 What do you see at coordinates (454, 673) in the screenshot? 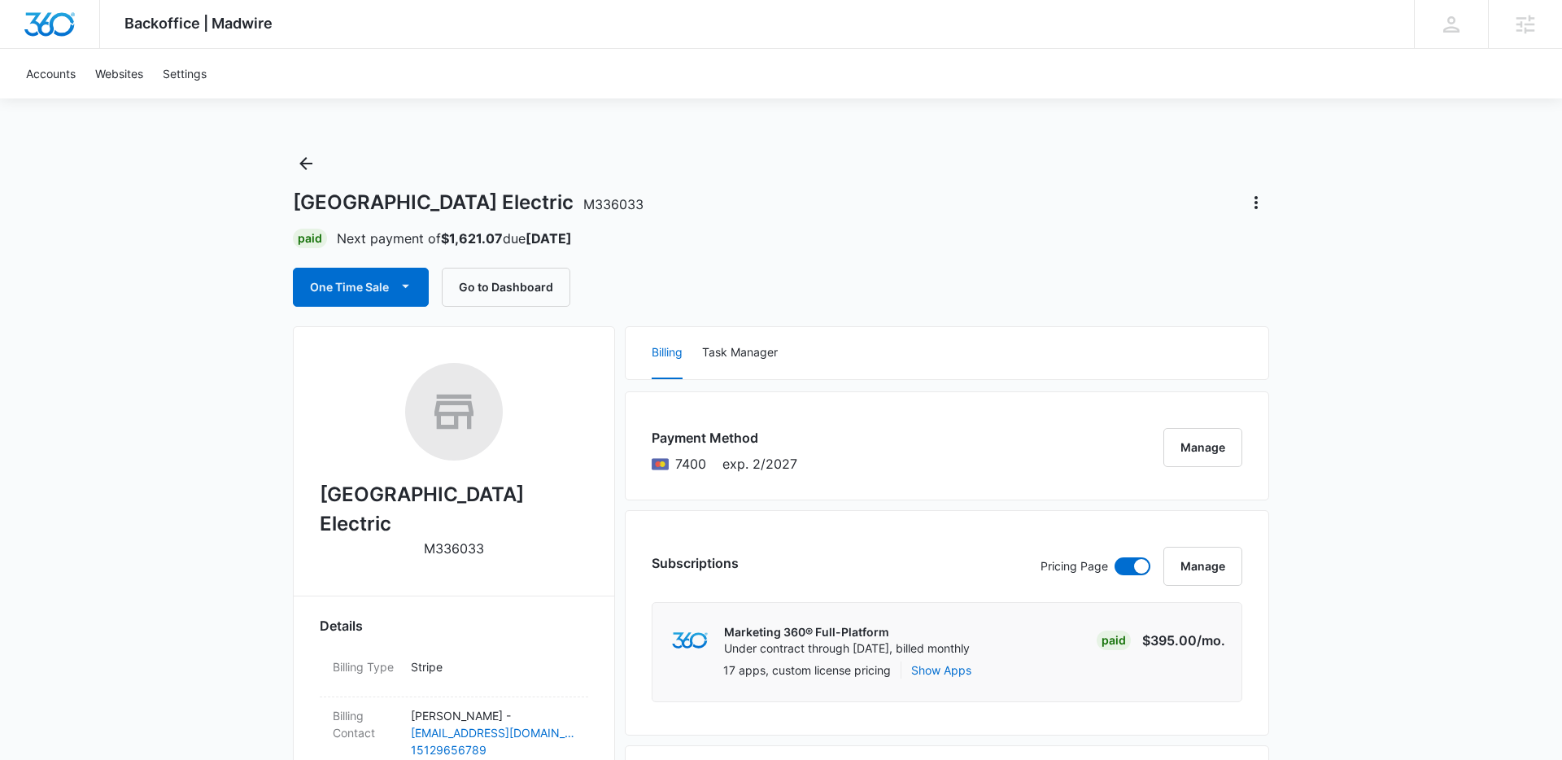
I see `div: Billing TypeStripe` at bounding box center [454, 673].